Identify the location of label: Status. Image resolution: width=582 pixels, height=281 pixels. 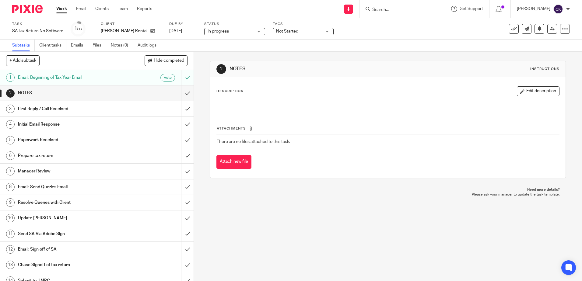
(235, 24).